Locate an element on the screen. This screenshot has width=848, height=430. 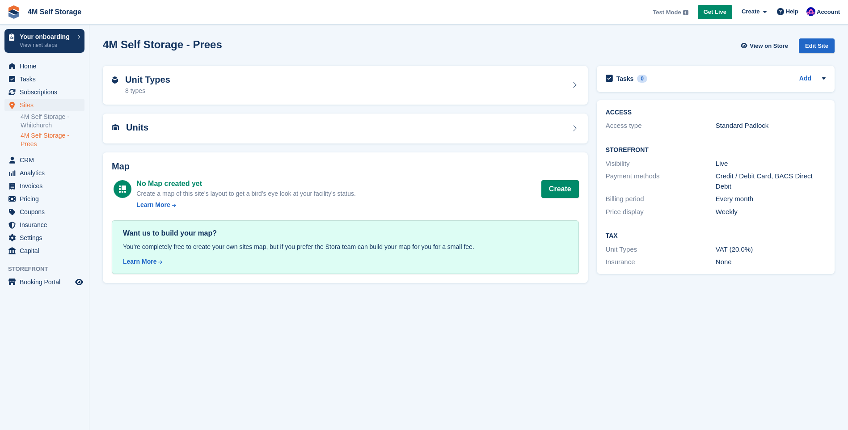
img: icon-info-grey-7440780725fd019a000dd9b08b2336e03edf1995a4989e88bcd33f0948082b44.svg is located at coordinates (686, 13).